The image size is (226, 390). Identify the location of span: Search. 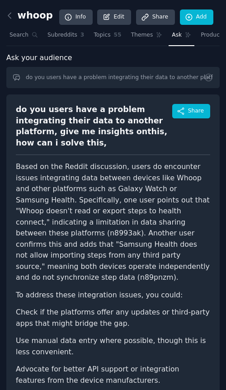
(19, 35).